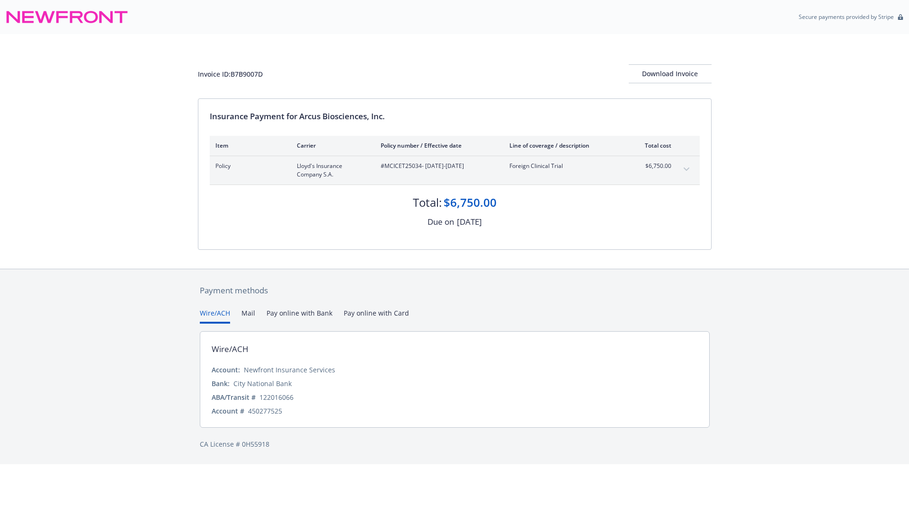  Describe the element at coordinates (331, 170) in the screenshot. I see `span: Lloyd's Insurance Company S.A.` at that location.